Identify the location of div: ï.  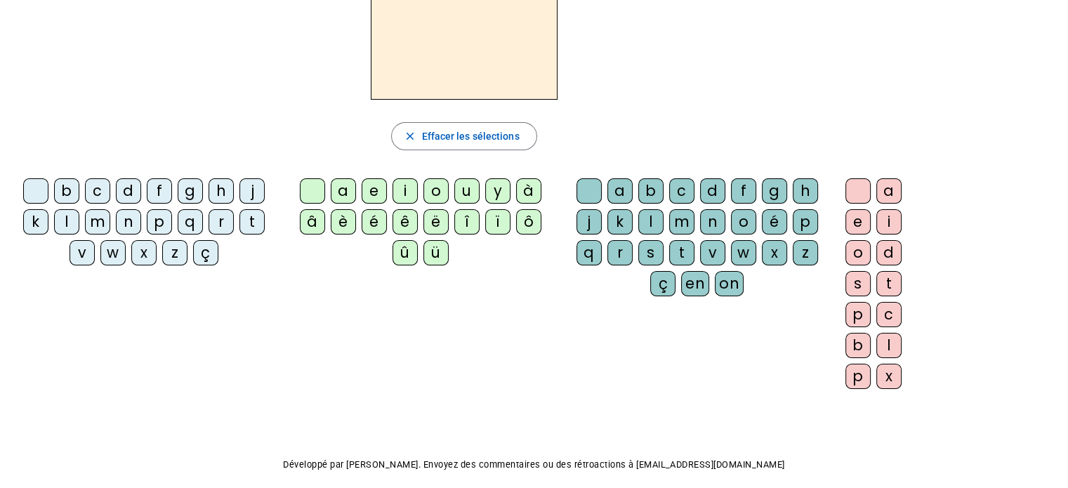
(498, 222).